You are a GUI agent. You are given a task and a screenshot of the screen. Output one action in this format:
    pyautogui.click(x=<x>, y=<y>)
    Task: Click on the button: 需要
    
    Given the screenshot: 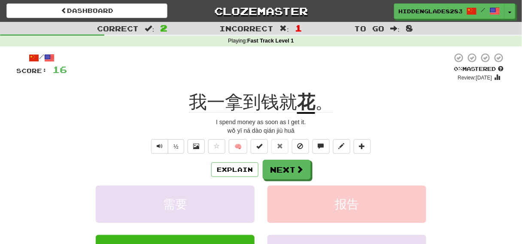 What is the action you would take?
    pyautogui.click(x=175, y=204)
    